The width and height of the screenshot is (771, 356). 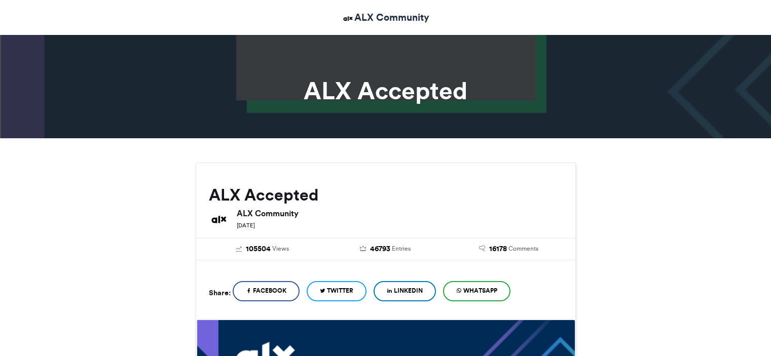 I want to click on a: ALX Community, so click(x=385, y=17).